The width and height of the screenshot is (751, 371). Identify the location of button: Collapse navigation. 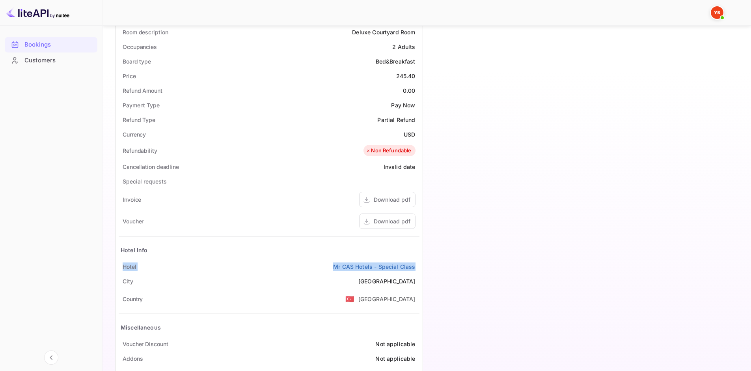
(51, 357).